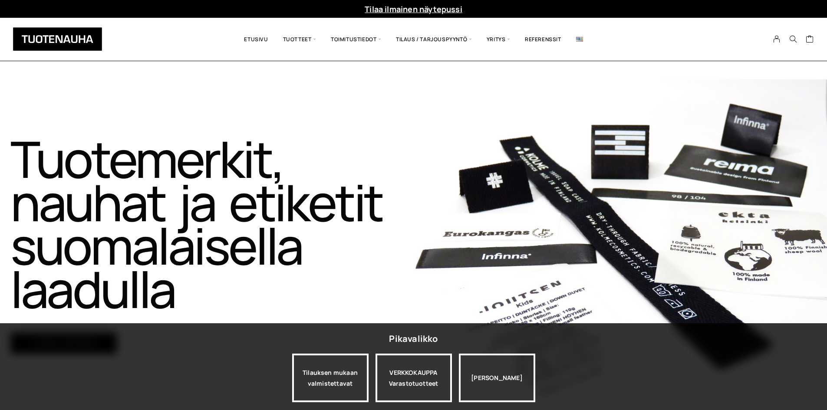 Image resolution: width=827 pixels, height=410 pixels. I want to click on button: Search, so click(793, 39).